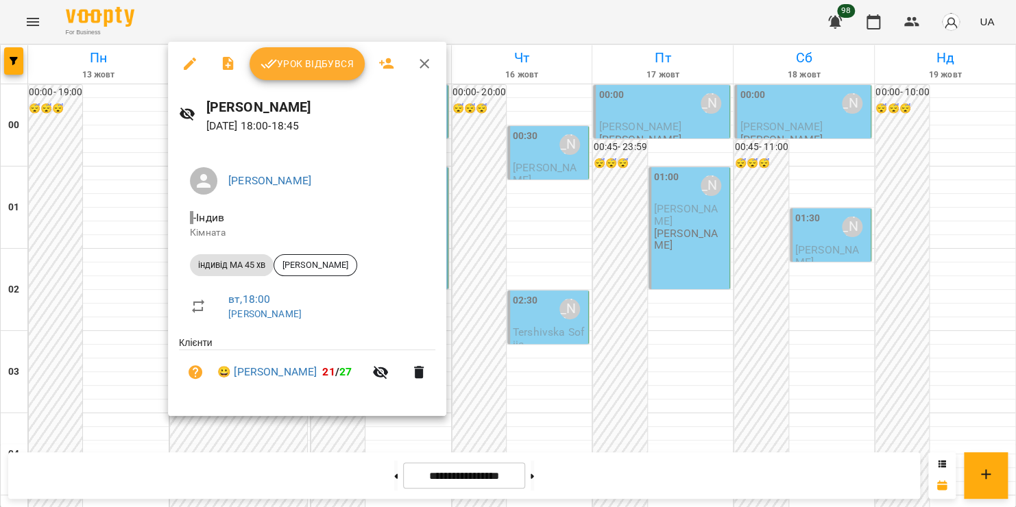  What do you see at coordinates (307, 64) in the screenshot?
I see `button: Урок відбувся` at bounding box center [307, 64].